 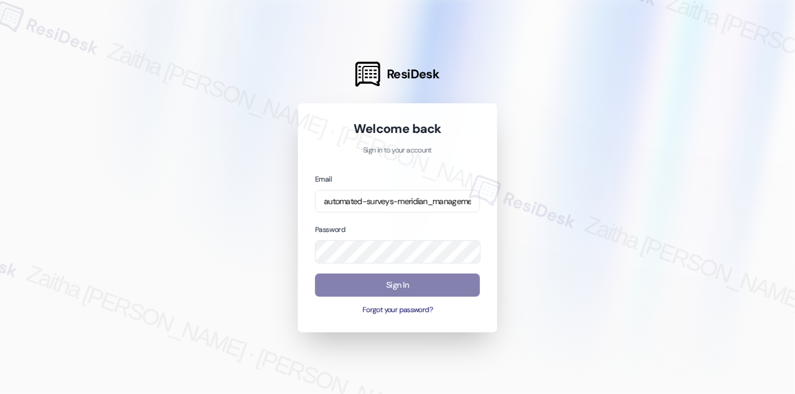 I want to click on span: ResiDesk, so click(x=413, y=74).